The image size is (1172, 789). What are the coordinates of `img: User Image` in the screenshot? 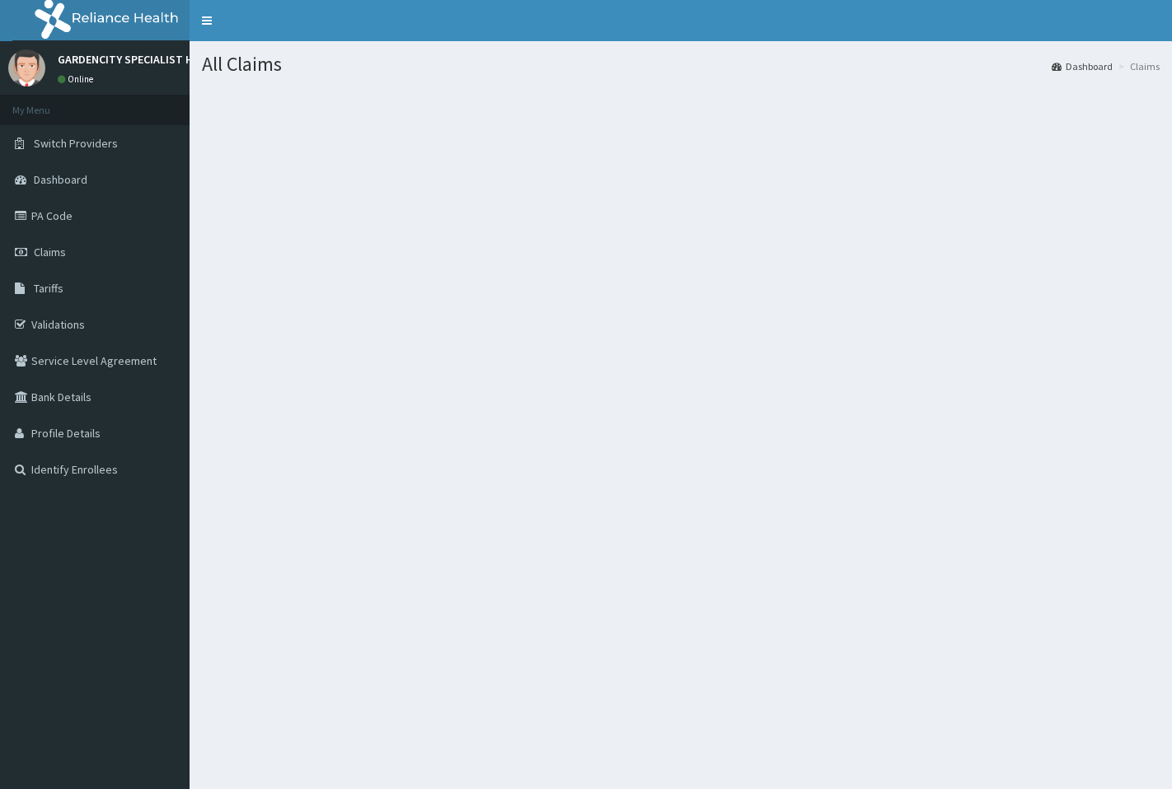 It's located at (26, 68).